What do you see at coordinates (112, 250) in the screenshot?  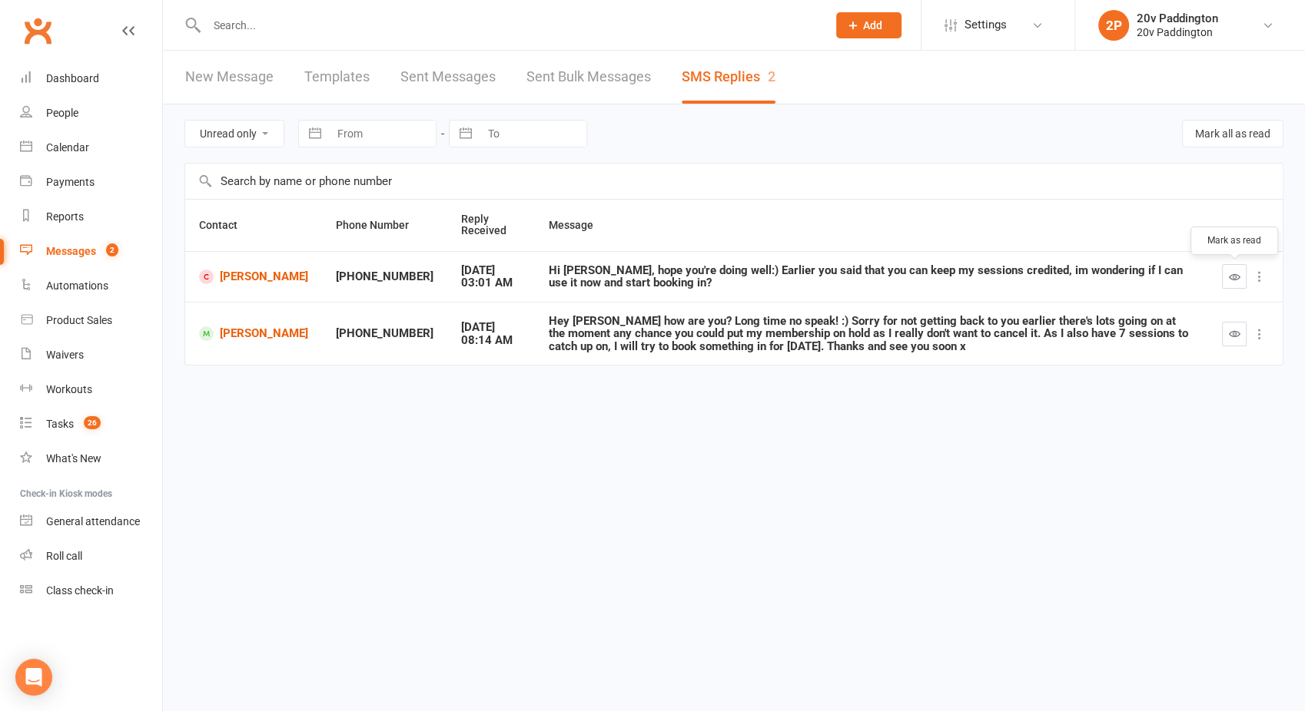 I see `span: 2` at bounding box center [112, 250].